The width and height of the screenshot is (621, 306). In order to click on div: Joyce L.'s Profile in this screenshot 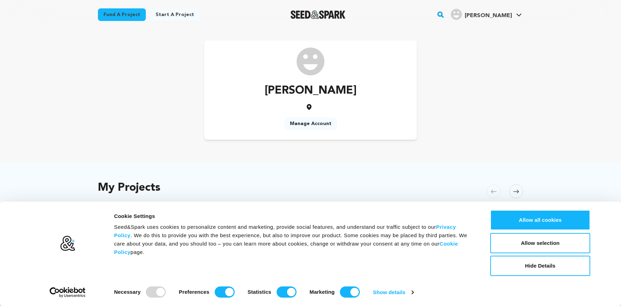, I will do `click(481, 14)`.